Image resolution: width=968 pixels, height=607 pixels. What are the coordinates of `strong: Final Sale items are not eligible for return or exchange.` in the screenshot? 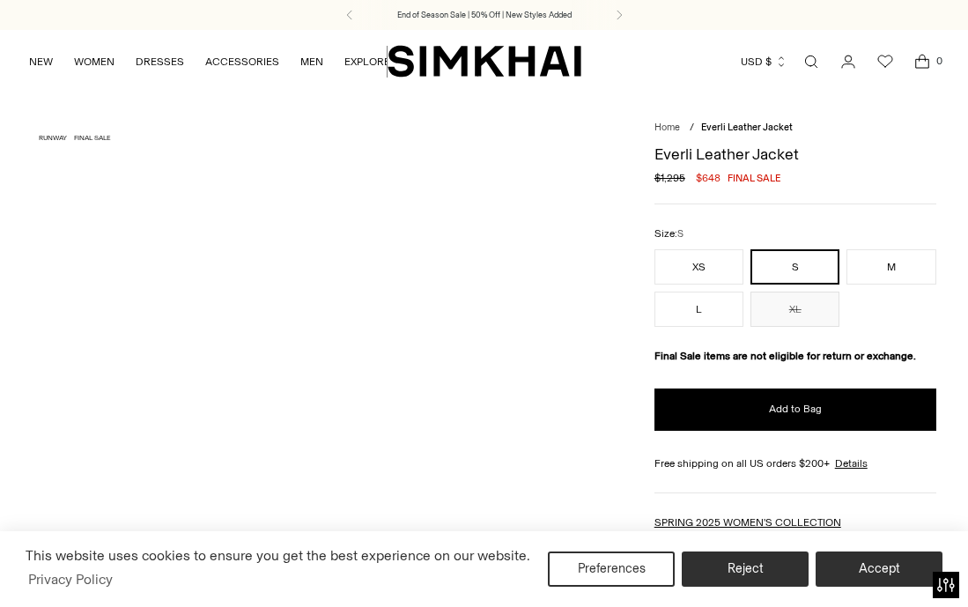 It's located at (785, 356).